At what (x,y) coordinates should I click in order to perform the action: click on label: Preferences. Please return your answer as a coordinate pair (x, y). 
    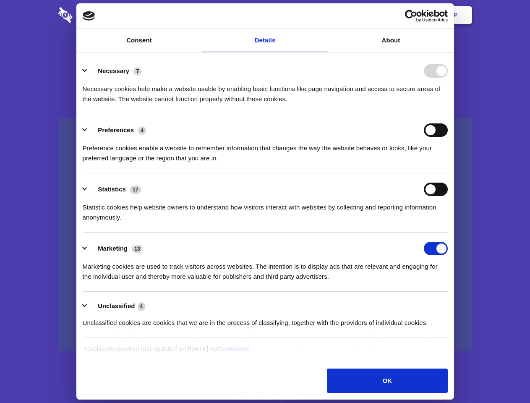
    Looking at the image, I should click on (116, 130).